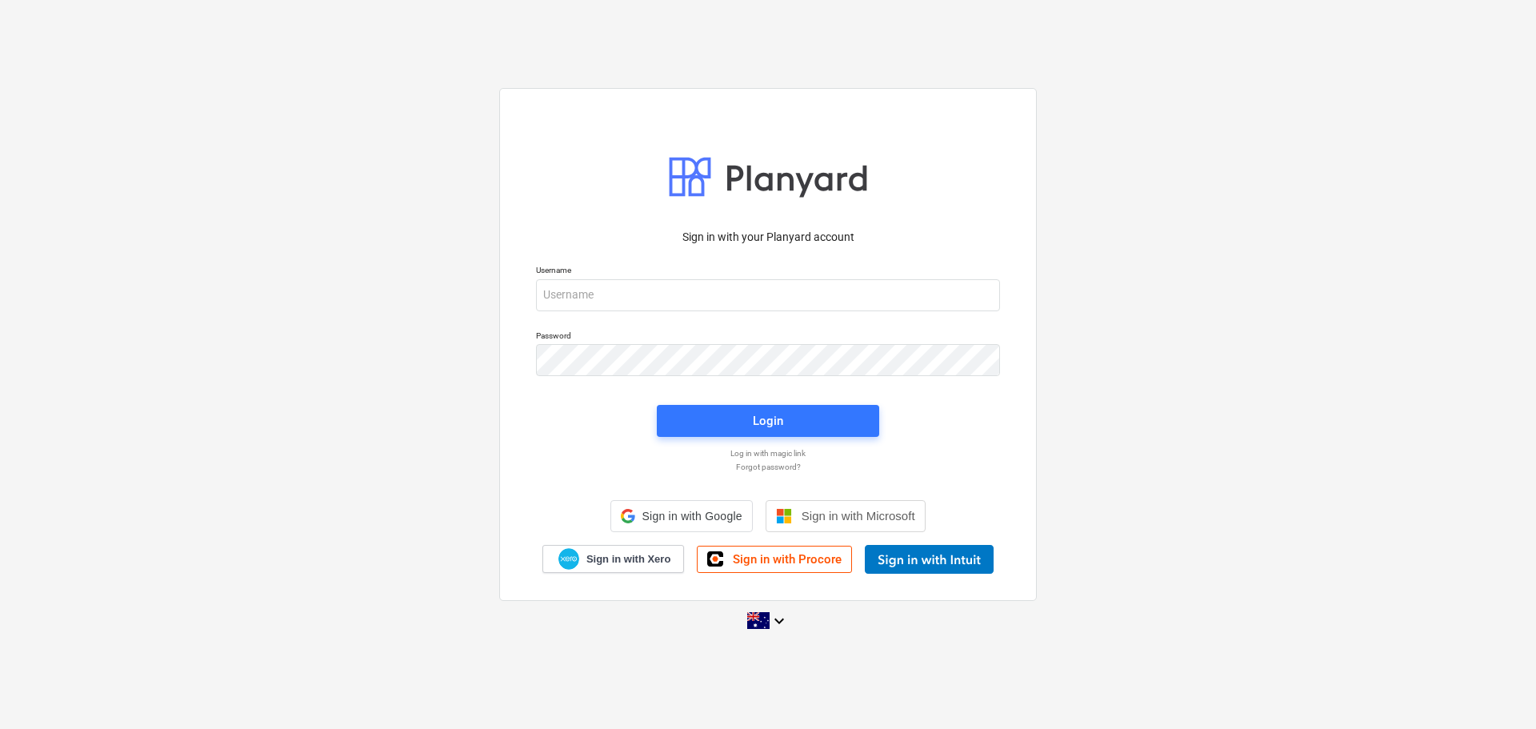  I want to click on p: Password, so click(768, 337).